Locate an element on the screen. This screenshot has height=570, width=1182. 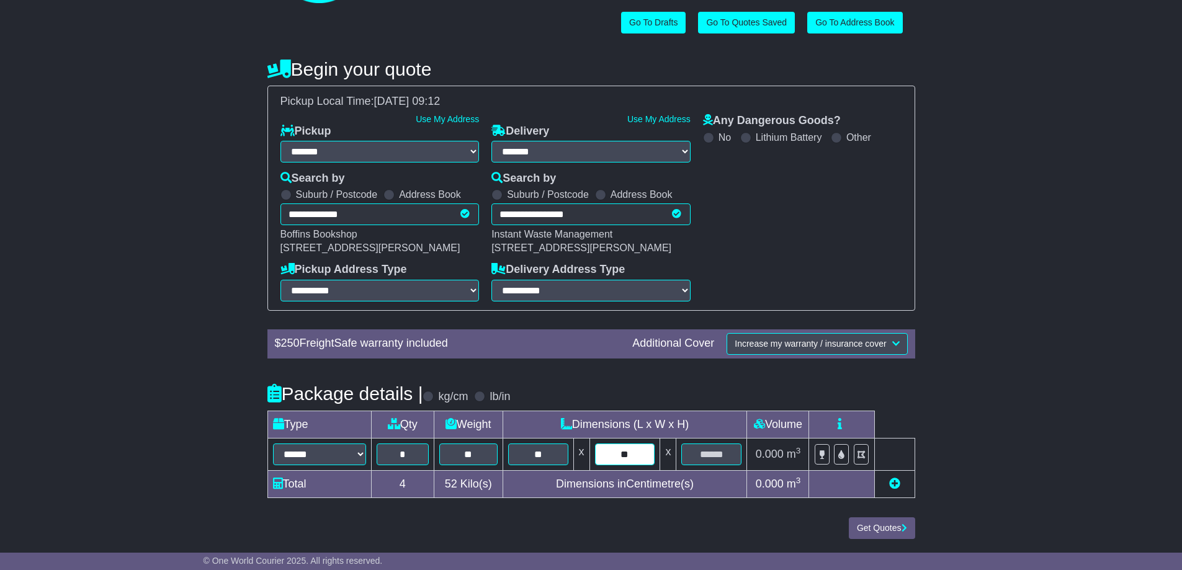
label: Delivery Address Type is located at coordinates (558, 270).